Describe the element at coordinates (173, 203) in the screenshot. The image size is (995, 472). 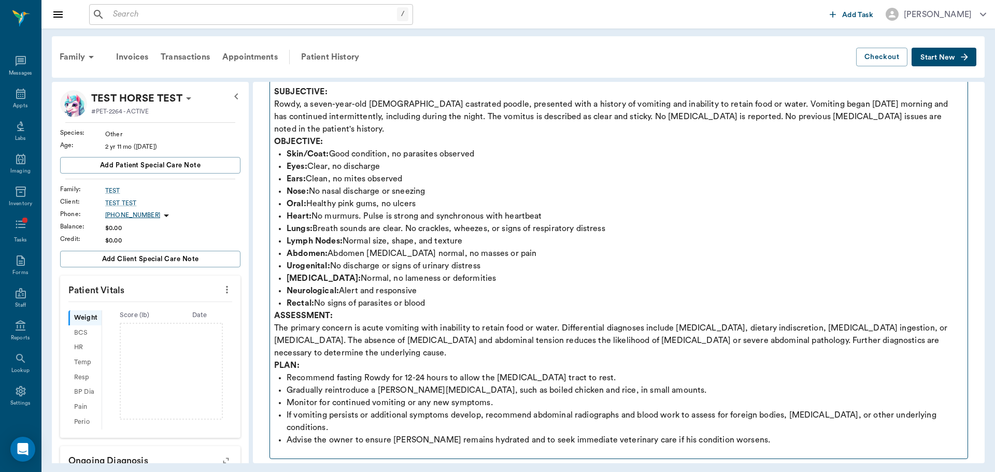
I see `a: TEST TEST` at that location.